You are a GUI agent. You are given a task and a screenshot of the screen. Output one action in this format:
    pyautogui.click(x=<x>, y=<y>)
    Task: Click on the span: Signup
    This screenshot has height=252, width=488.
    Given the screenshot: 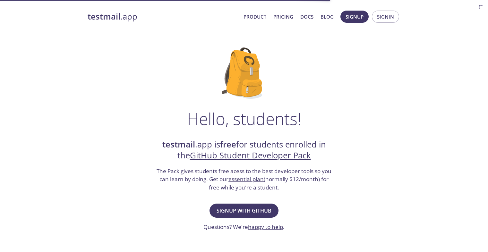 What is the action you would take?
    pyautogui.click(x=355, y=17)
    